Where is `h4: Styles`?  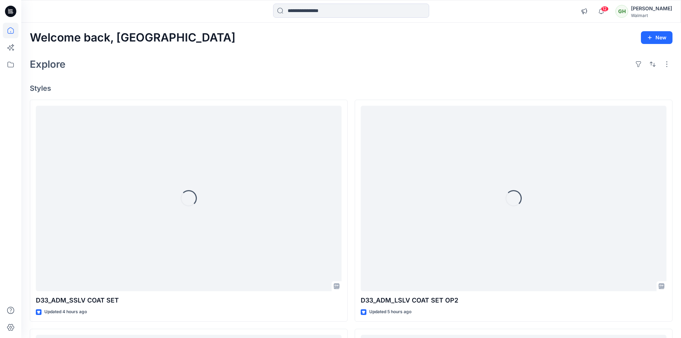
h4: Styles is located at coordinates (351, 88).